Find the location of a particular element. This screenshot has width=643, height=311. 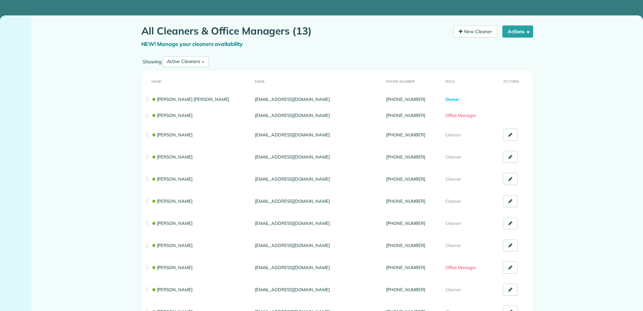

span: Owner is located at coordinates (452, 99).